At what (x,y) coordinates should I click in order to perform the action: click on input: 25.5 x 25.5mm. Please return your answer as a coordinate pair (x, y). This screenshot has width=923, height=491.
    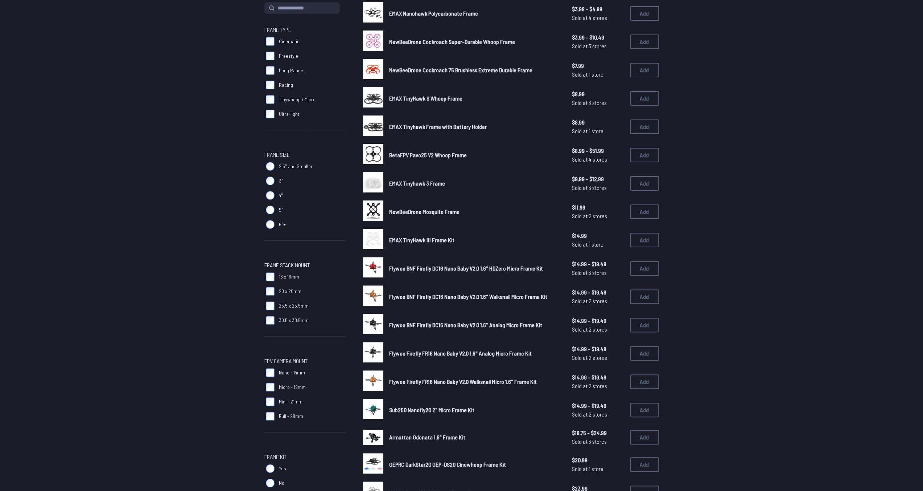
    Looking at the image, I should click on (270, 306).